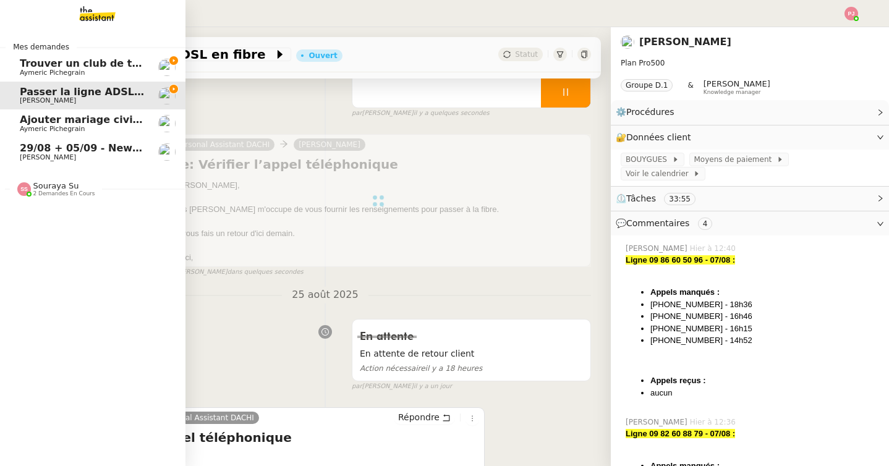  Describe the element at coordinates (433, 386) in the screenshot. I see `span: il y a un jour` at that location.